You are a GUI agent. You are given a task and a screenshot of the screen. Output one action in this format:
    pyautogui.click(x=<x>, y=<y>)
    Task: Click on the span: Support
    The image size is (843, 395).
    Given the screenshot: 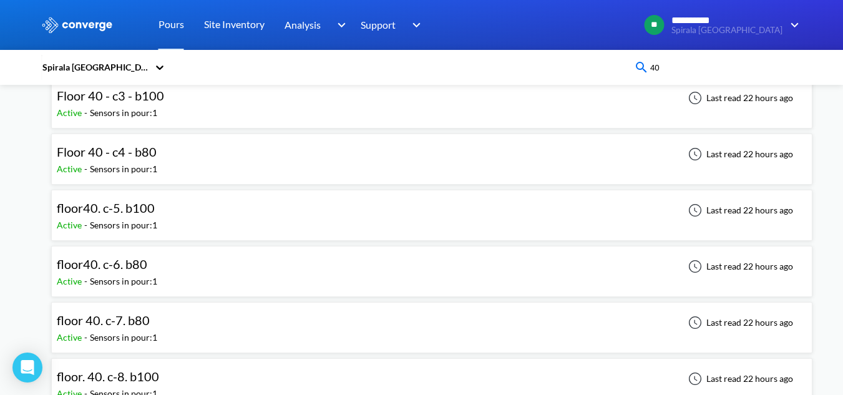 What is the action you would take?
    pyautogui.click(x=378, y=24)
    